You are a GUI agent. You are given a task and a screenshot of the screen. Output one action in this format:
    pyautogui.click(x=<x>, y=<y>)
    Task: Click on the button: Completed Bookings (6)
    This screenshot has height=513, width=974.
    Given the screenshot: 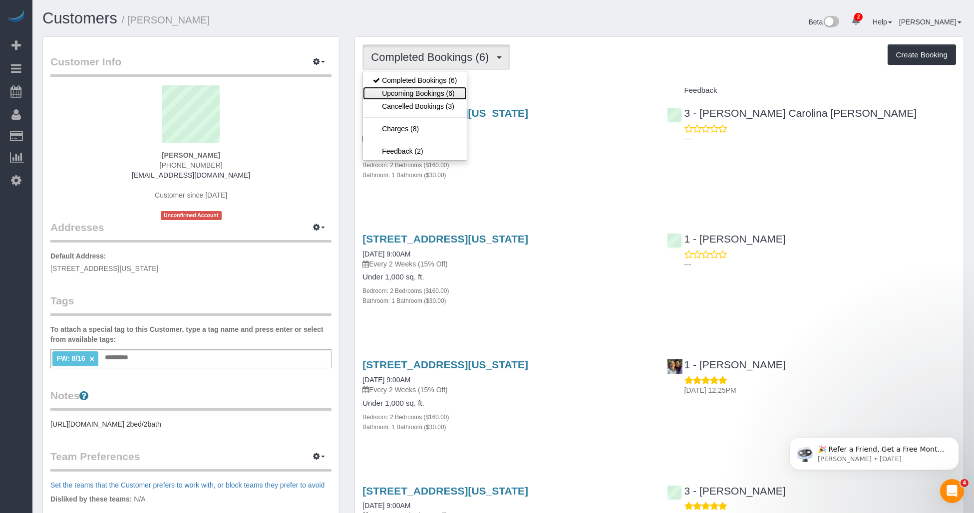 What is the action you would take?
    pyautogui.click(x=436, y=57)
    